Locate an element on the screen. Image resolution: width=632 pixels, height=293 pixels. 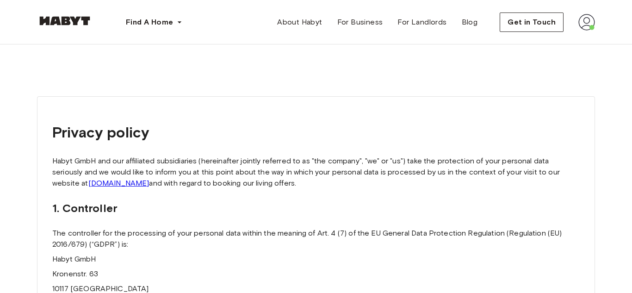
span: Get in Touch is located at coordinates (532, 22).